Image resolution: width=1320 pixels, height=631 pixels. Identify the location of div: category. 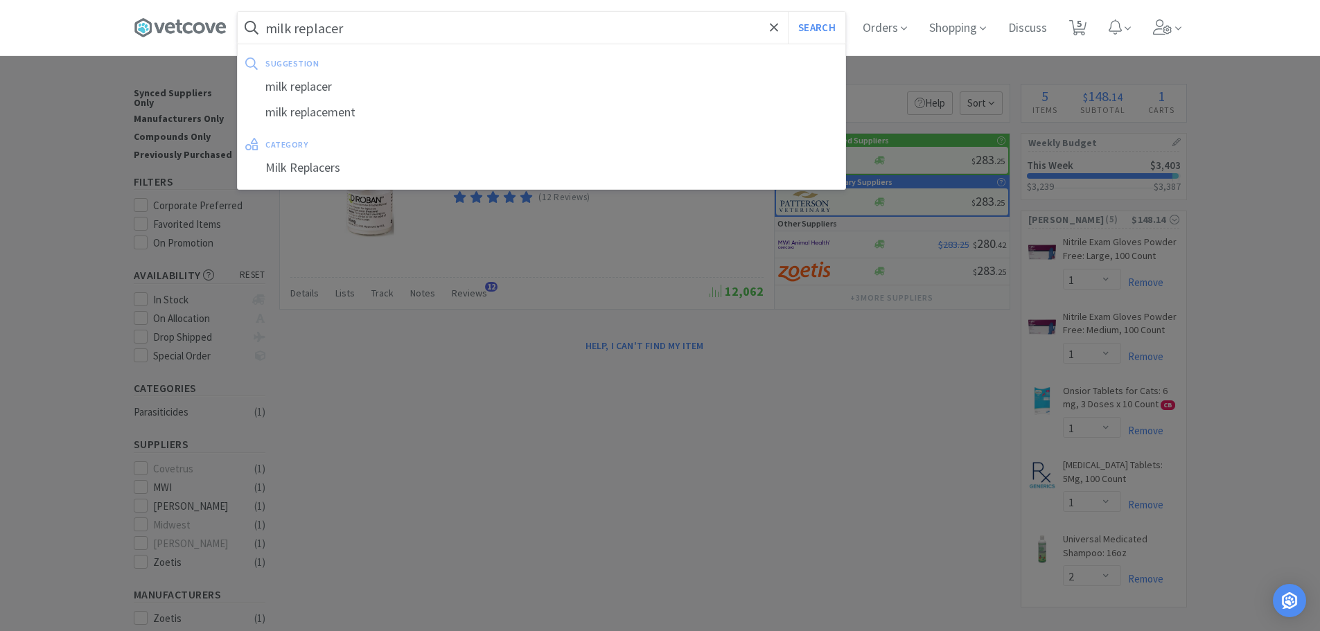
(419, 144).